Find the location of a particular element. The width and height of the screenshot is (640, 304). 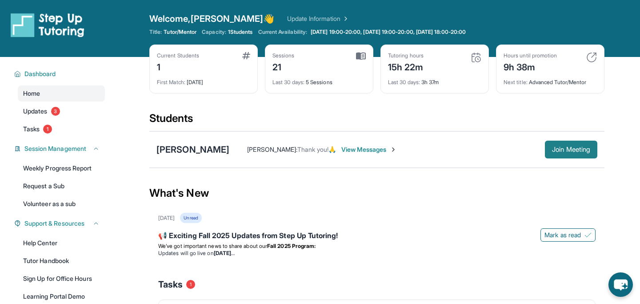

a: Help Center is located at coordinates (61, 243).